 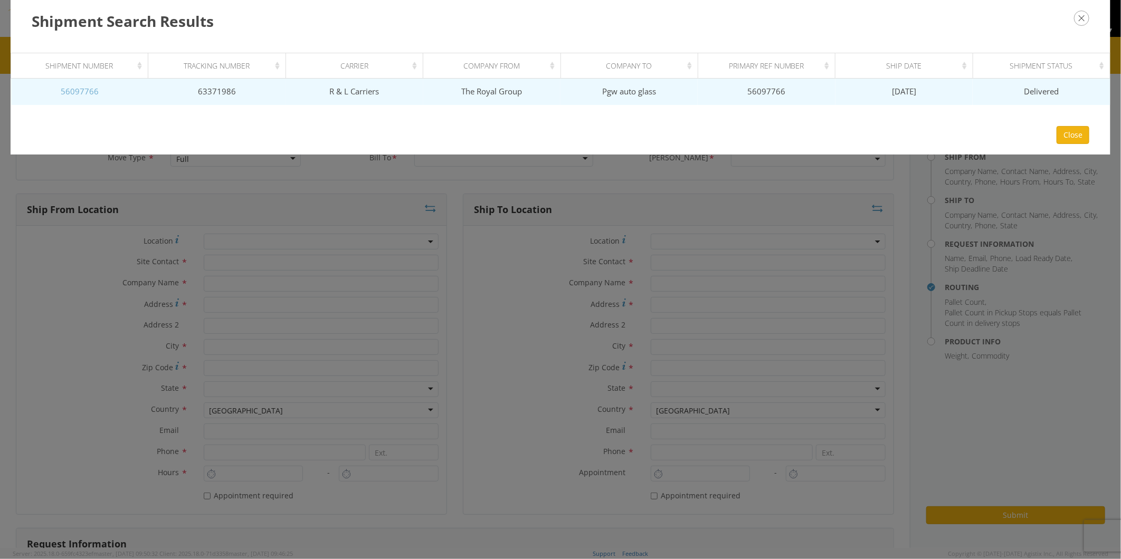 What do you see at coordinates (492, 92) in the screenshot?
I see `td: The Royal Group` at bounding box center [492, 92].